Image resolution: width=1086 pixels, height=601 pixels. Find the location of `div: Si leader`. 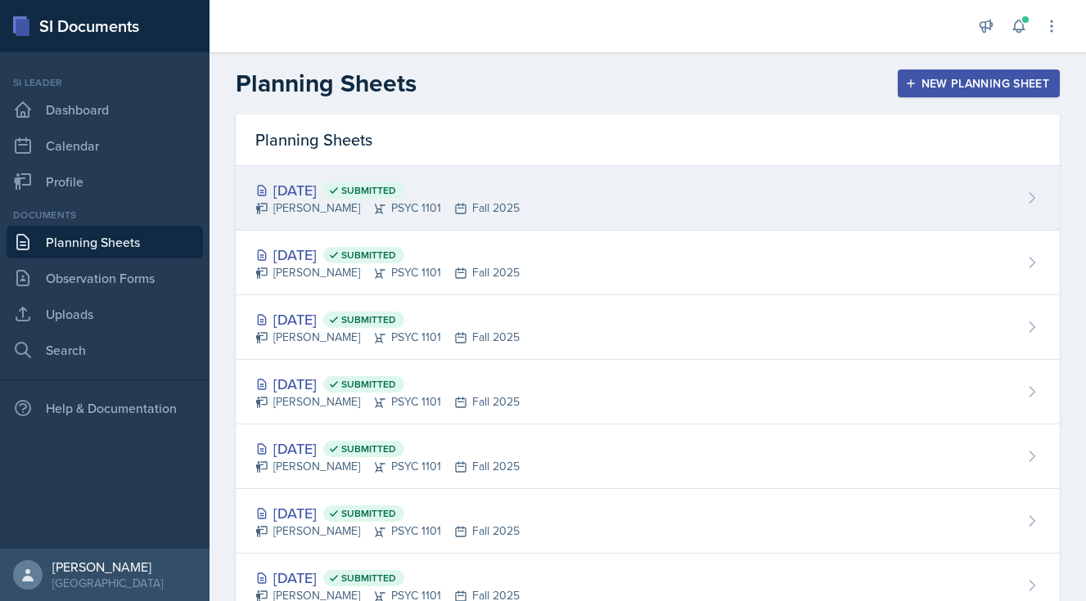

div: Si leader is located at coordinates (105, 83).